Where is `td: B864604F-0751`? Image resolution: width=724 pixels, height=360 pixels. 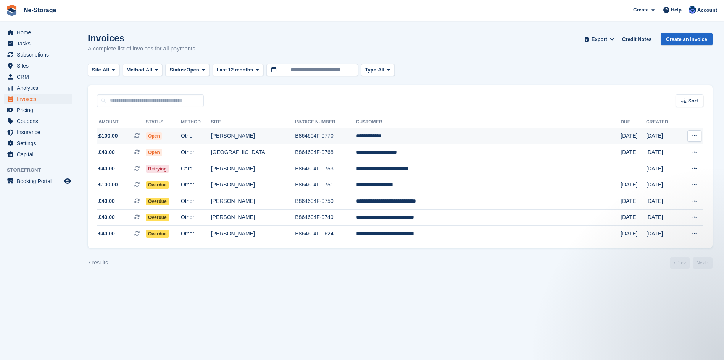
td: B864604F-0751 is located at coordinates (325, 185).